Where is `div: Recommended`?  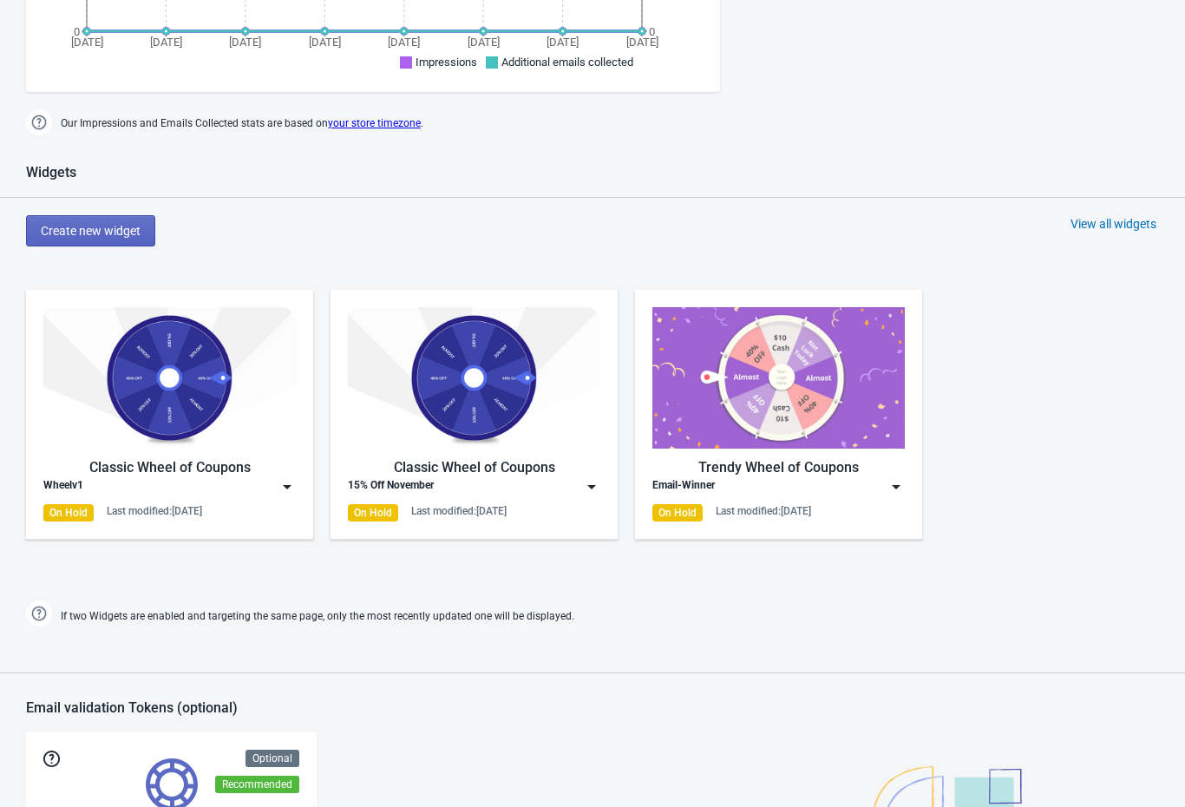 div: Recommended is located at coordinates (257, 784).